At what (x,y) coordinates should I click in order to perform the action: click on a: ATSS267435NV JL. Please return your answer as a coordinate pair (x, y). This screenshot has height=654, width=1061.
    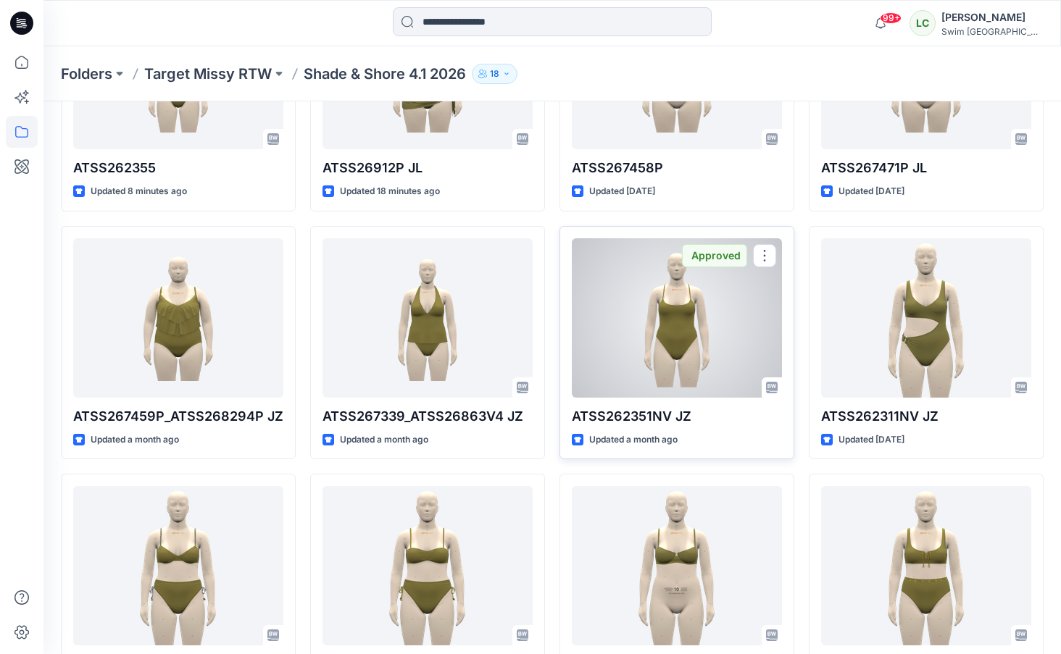
    Looking at the image, I should click on (677, 566).